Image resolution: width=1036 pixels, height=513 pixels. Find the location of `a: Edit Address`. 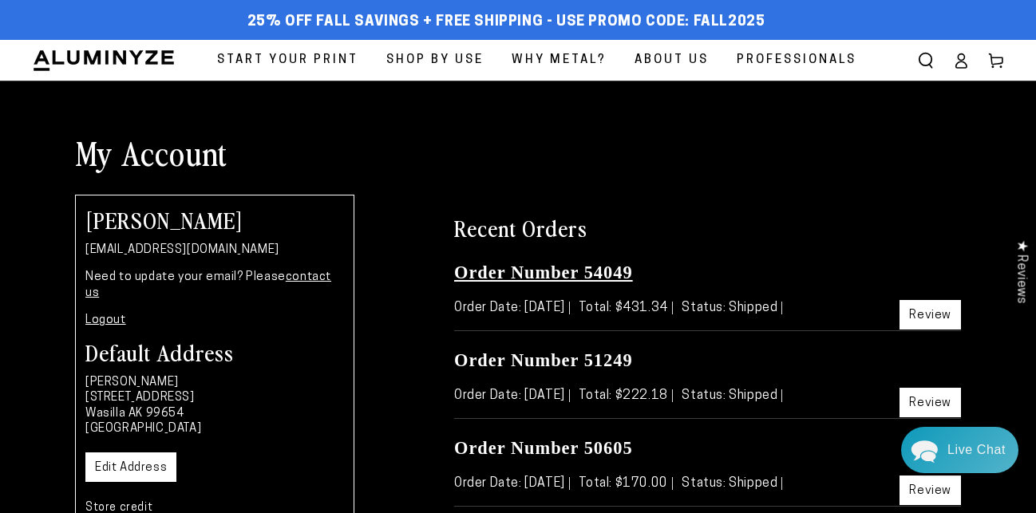

a: Edit Address is located at coordinates (131, 467).